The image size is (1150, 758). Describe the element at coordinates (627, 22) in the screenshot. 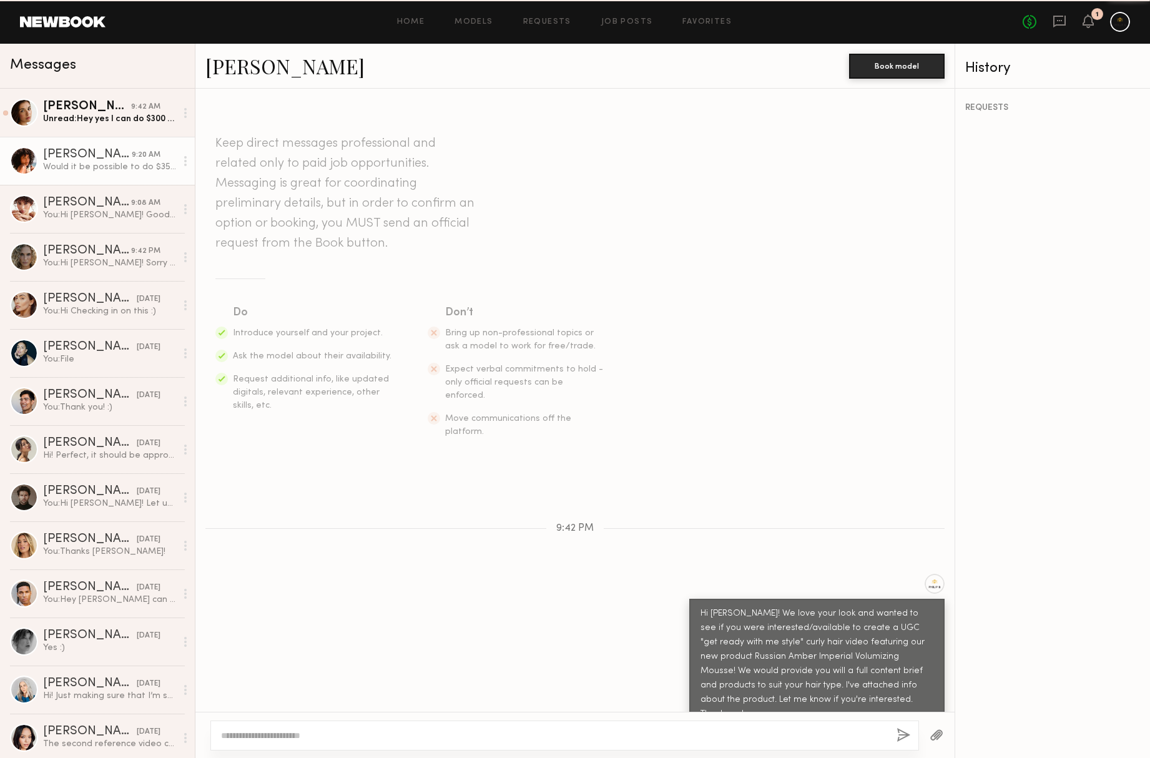

I see `a: Job Posts` at that location.